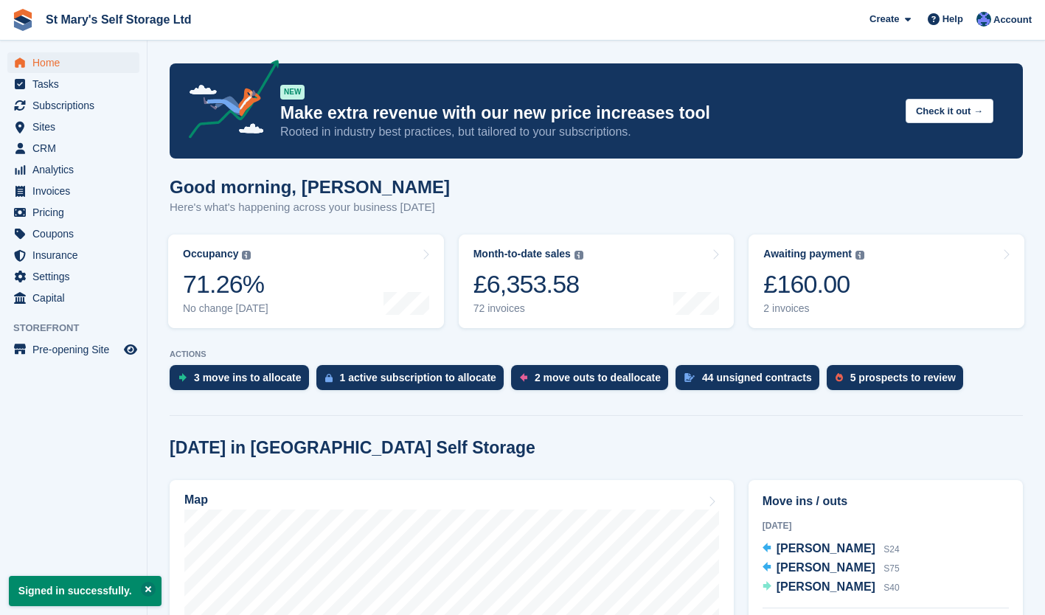 The height and width of the screenshot is (615, 1045). I want to click on span: Subscriptions, so click(77, 105).